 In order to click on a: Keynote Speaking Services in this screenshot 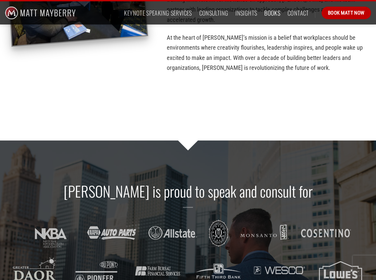, I will do `click(158, 13)`.